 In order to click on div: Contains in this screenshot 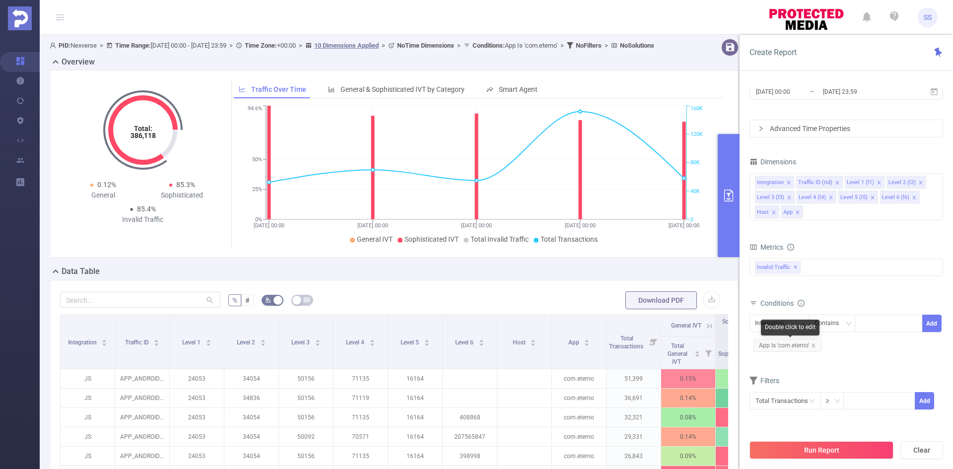, I will do `click(830, 323)`.